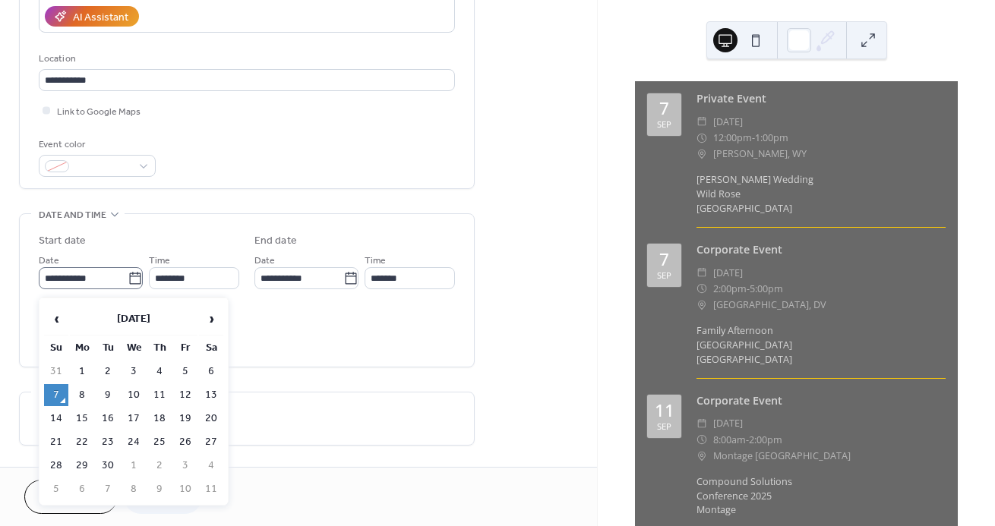 The image size is (995, 526). I want to click on td: 18, so click(160, 419).